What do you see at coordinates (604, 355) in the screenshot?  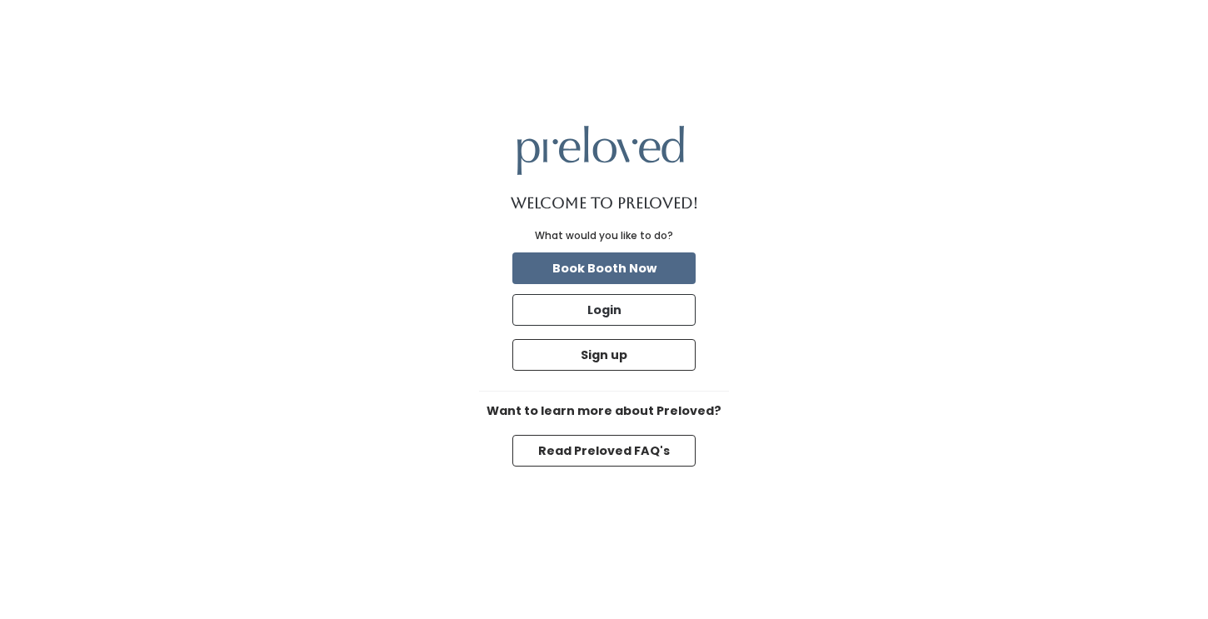 I see `a: Sign up` at bounding box center [604, 355].